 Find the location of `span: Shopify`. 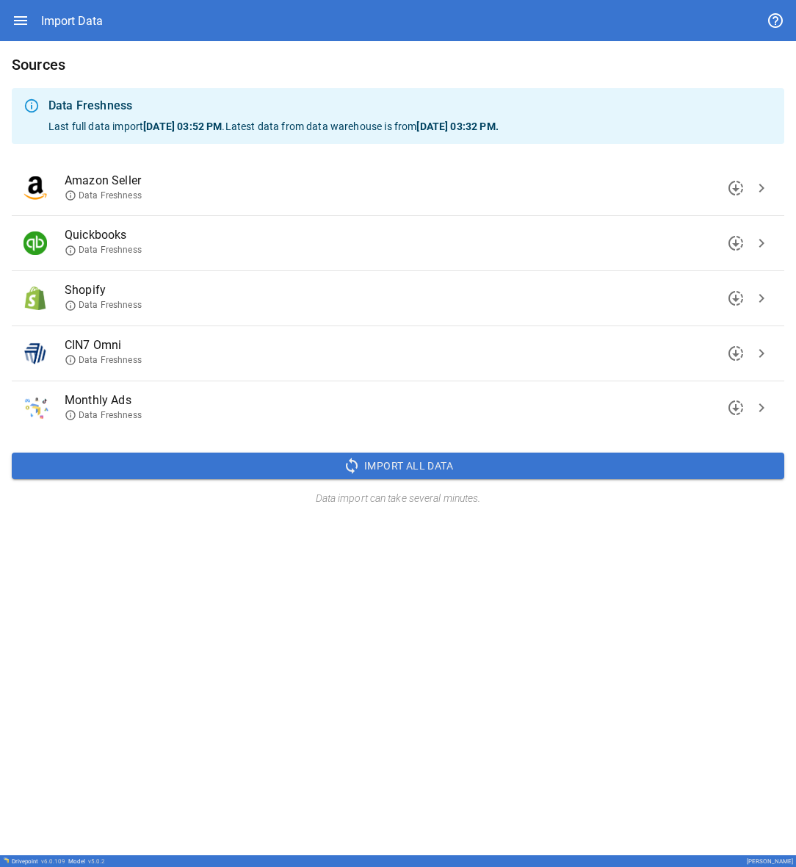

span: Shopify is located at coordinates (407, 290).